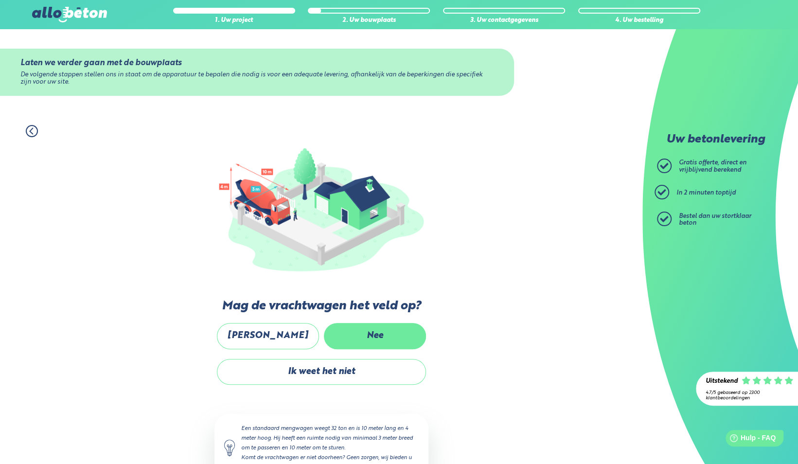 Image resolution: width=798 pixels, height=464 pixels. What do you see at coordinates (321, 372) in the screenshot?
I see `label: Ik weet het niet` at bounding box center [321, 372].